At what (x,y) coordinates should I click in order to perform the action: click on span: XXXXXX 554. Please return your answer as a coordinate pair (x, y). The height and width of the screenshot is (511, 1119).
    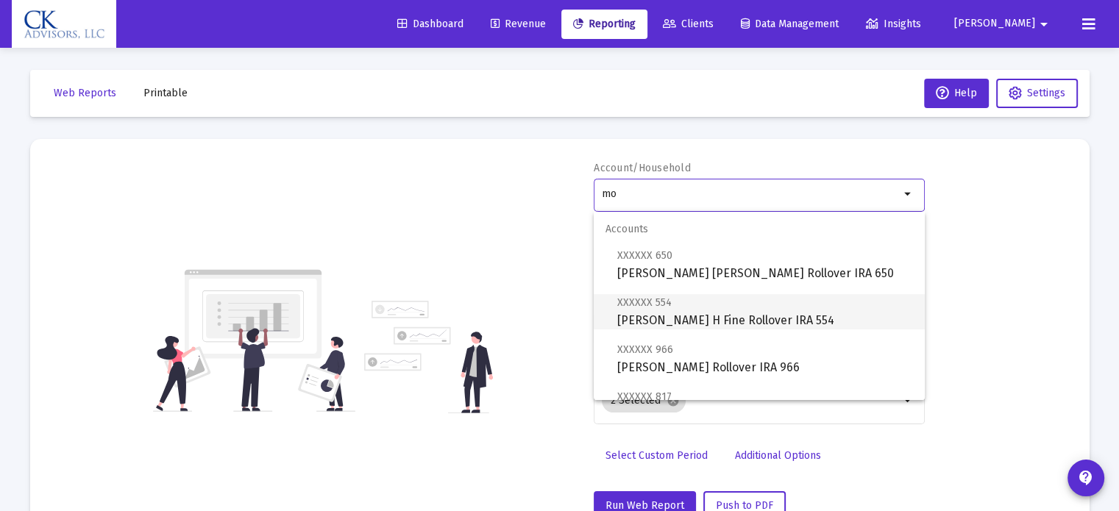
    Looking at the image, I should click on (645, 302).